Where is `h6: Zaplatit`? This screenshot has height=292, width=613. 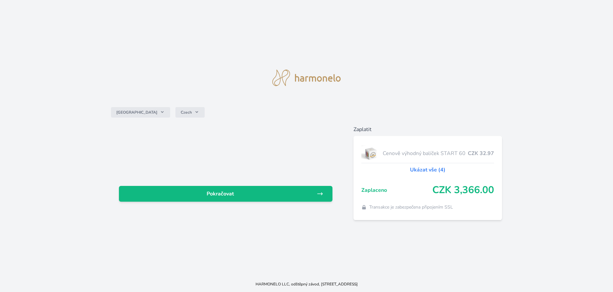 h6: Zaplatit is located at coordinates (428, 129).